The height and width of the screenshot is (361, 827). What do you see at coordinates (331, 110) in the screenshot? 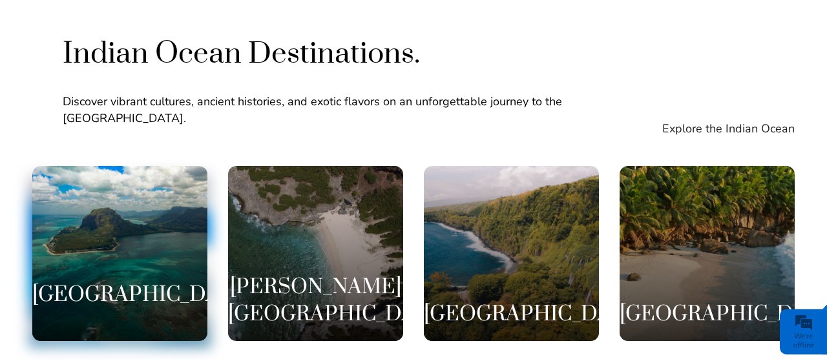
I see `p: Discover vibrant cultures, ancient histories, and exotic flavors on an unforgettable journey to t...` at bounding box center [331, 110].